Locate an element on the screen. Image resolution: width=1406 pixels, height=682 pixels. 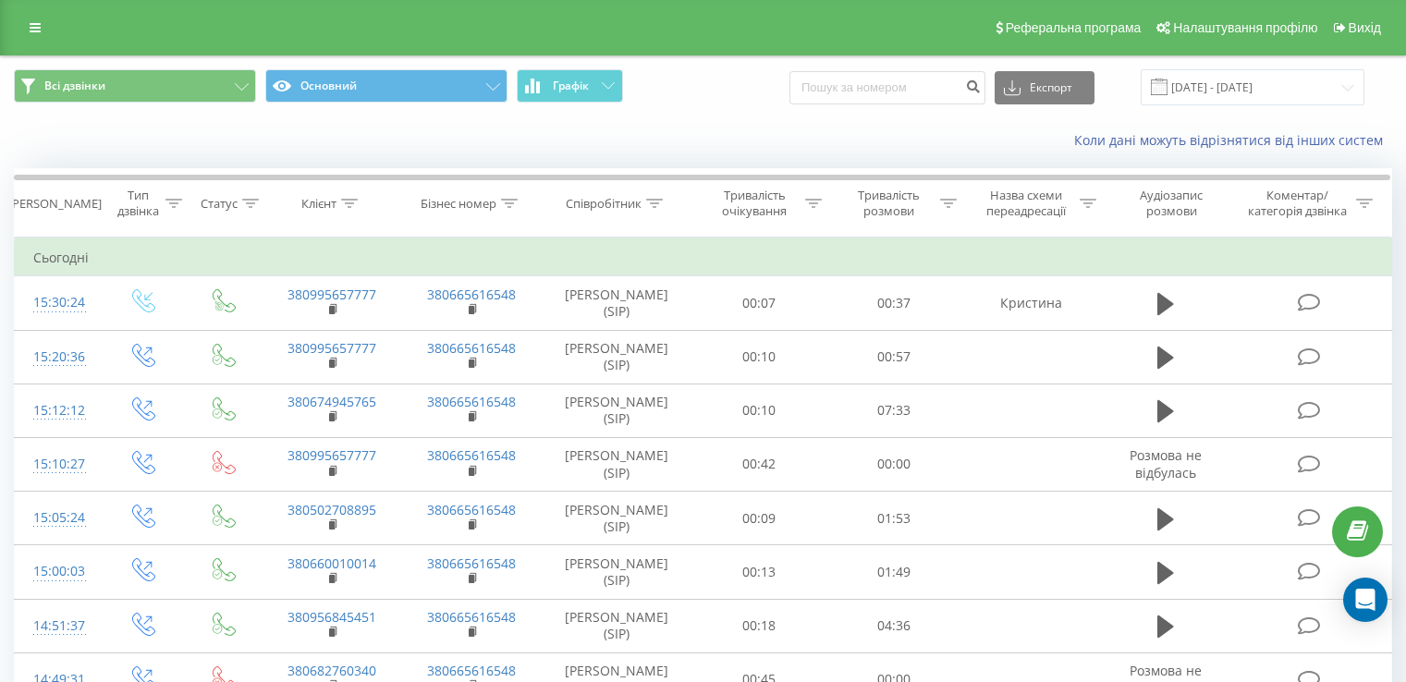
td: 00:09 is located at coordinates (759, 519).